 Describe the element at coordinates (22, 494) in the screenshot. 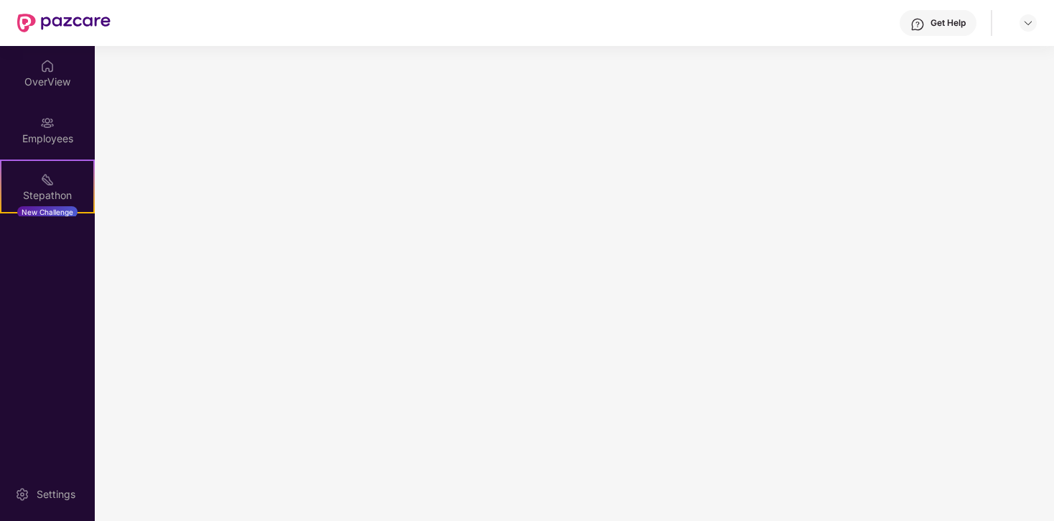

I see `img: svg+xml;base64,PHN2ZyBpZD0iU2V0dGluZy0yMHgyMCIgeG1sbnM9Imh0dHA6Ly93d3cudzMub3JnLzIwMDAvc3ZnIiB3aW...` at that location.